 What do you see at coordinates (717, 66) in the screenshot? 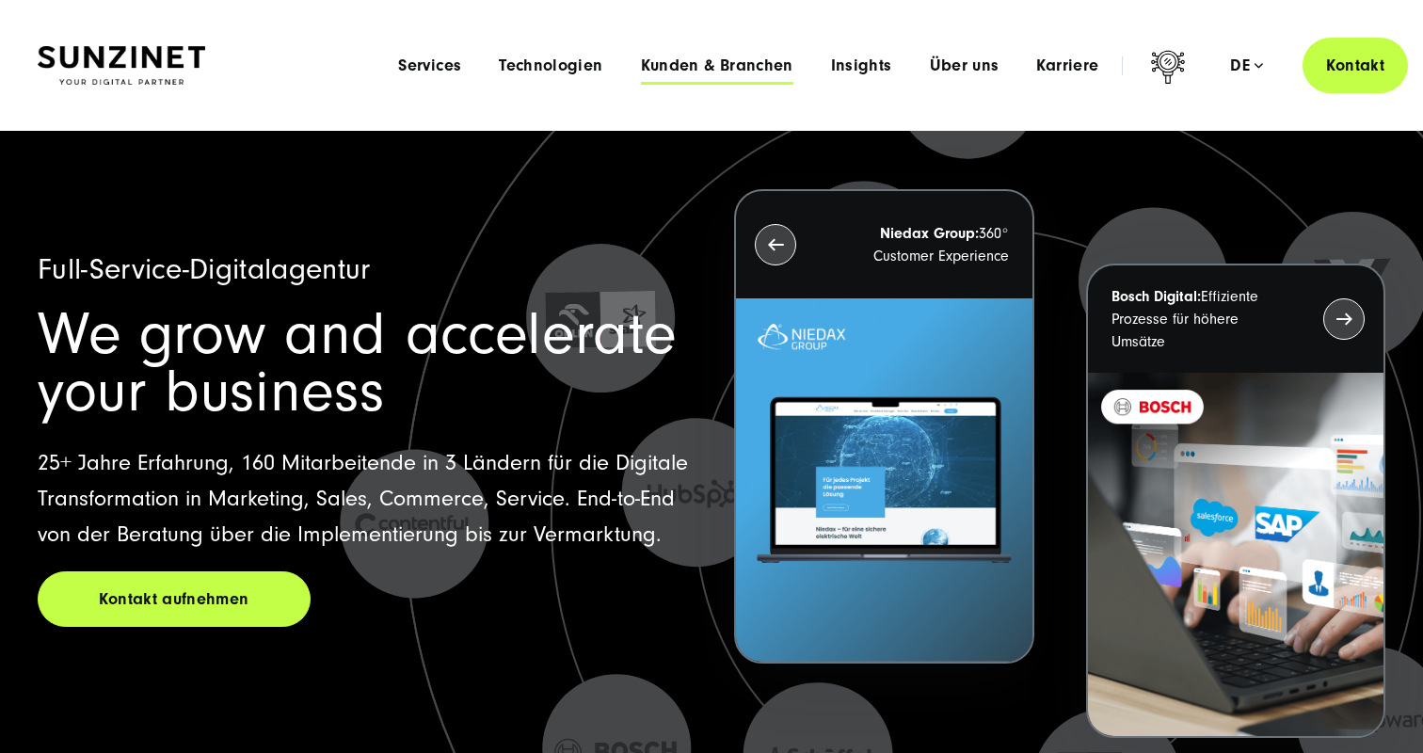
I see `span: Kunden & Branchen` at bounding box center [717, 66].